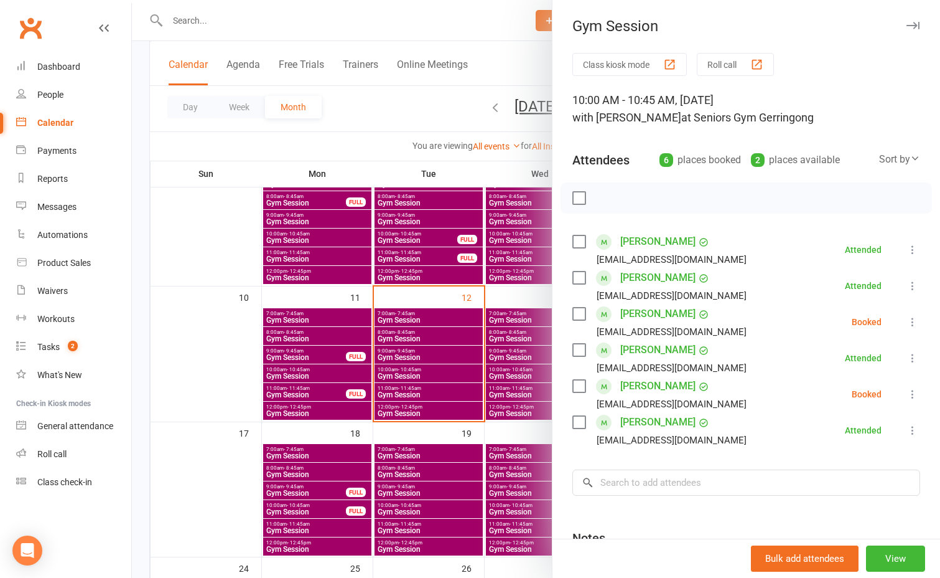 This screenshot has height=578, width=940. What do you see at coordinates (746, 26) in the screenshot?
I see `div: Gym Session` at bounding box center [746, 26].